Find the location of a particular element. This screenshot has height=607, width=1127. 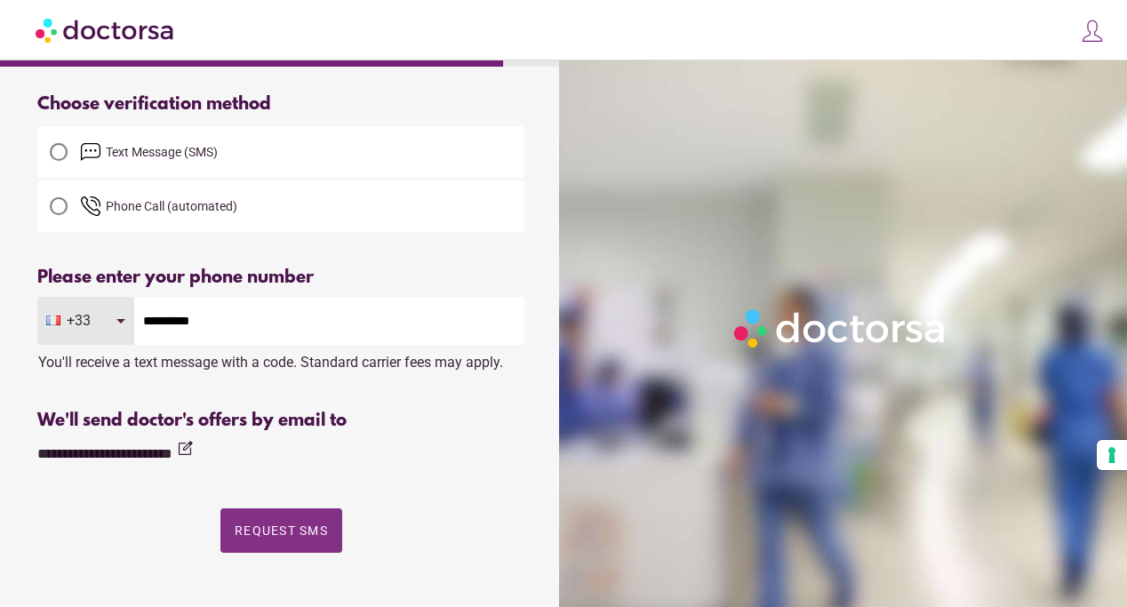

img: email is located at coordinates (91, 152).